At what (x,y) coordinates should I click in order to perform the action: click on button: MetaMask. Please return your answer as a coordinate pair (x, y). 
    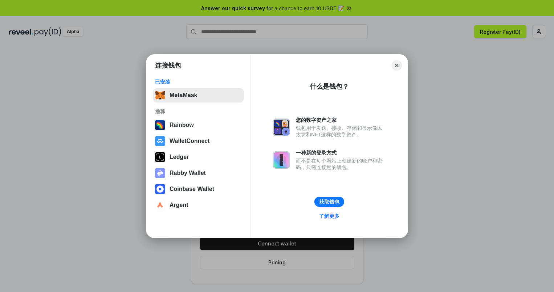
    Looking at the image, I should click on (198, 95).